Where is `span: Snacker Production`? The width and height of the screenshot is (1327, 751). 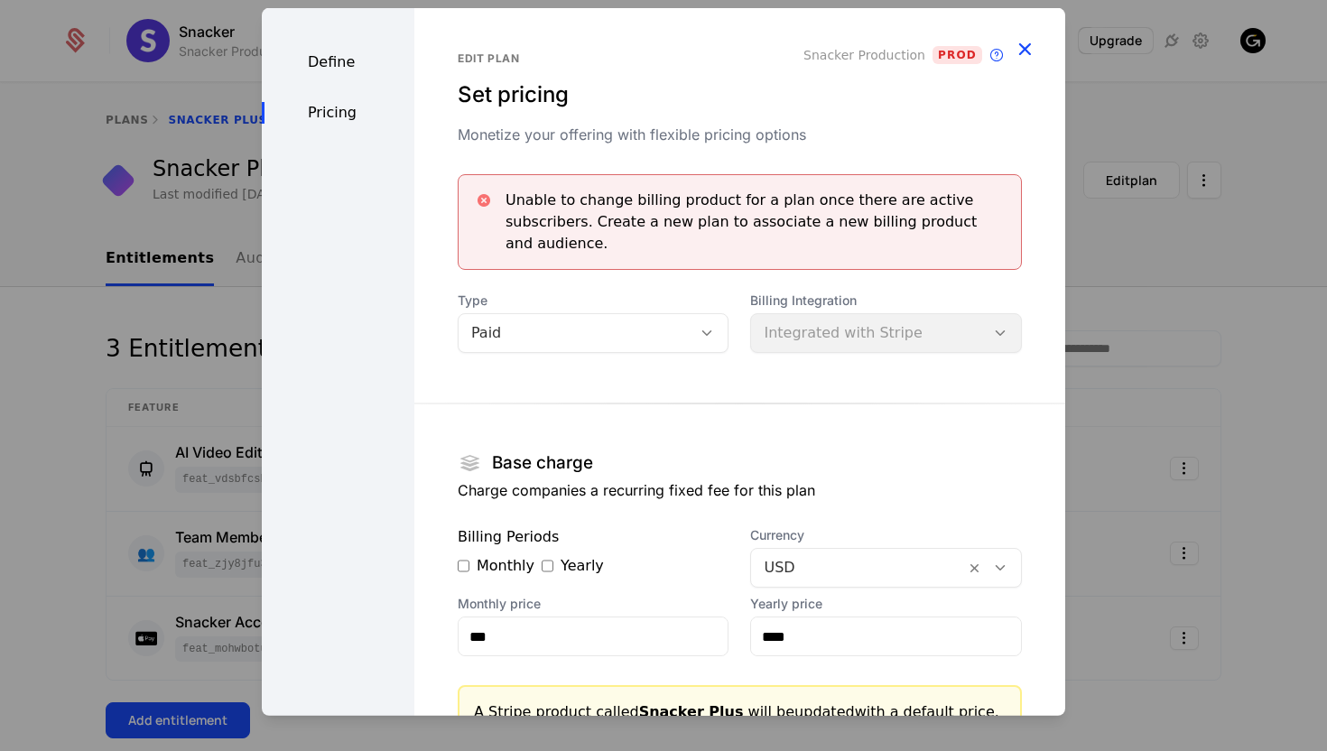
span: Snacker Production is located at coordinates (864, 55).